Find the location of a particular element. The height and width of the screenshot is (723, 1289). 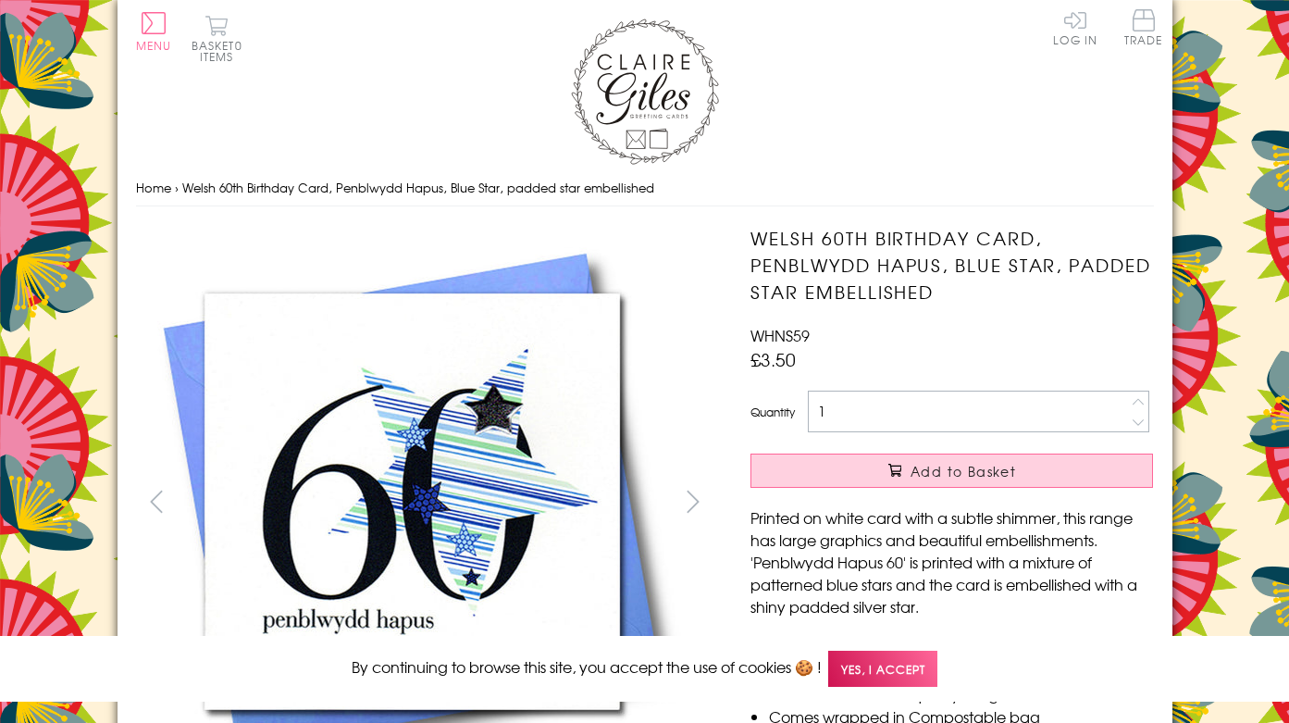

button: Basket0 items is located at coordinates (216, 38).